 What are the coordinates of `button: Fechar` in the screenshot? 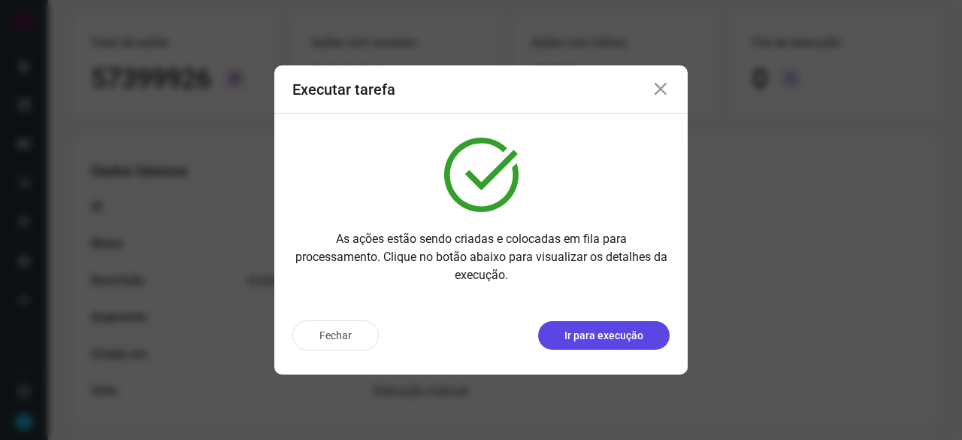 It's located at (335, 335).